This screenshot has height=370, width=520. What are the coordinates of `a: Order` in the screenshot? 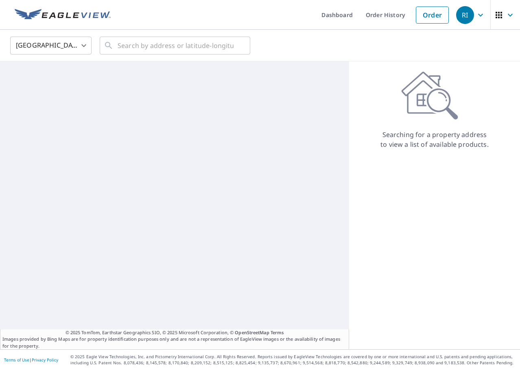 It's located at (432, 15).